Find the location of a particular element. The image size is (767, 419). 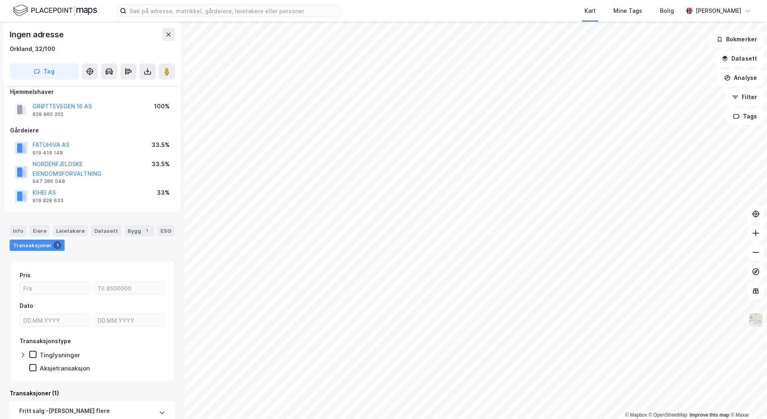

button: Filter is located at coordinates (745, 97).